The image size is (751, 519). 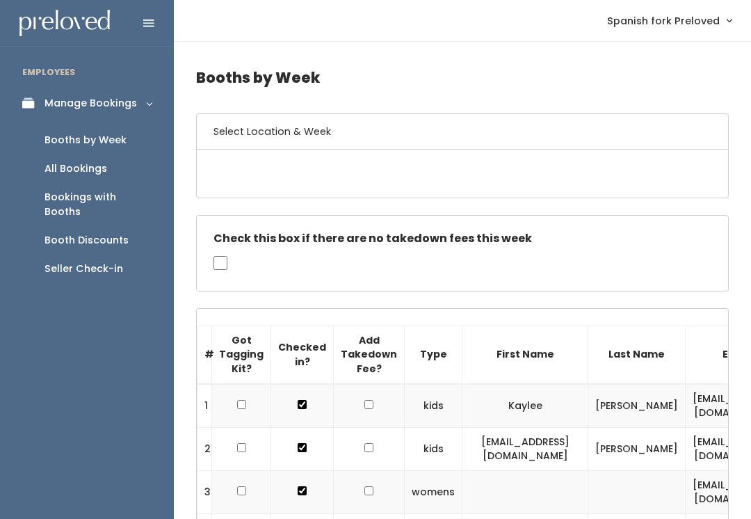 I want to click on div: All Bookings, so click(x=76, y=168).